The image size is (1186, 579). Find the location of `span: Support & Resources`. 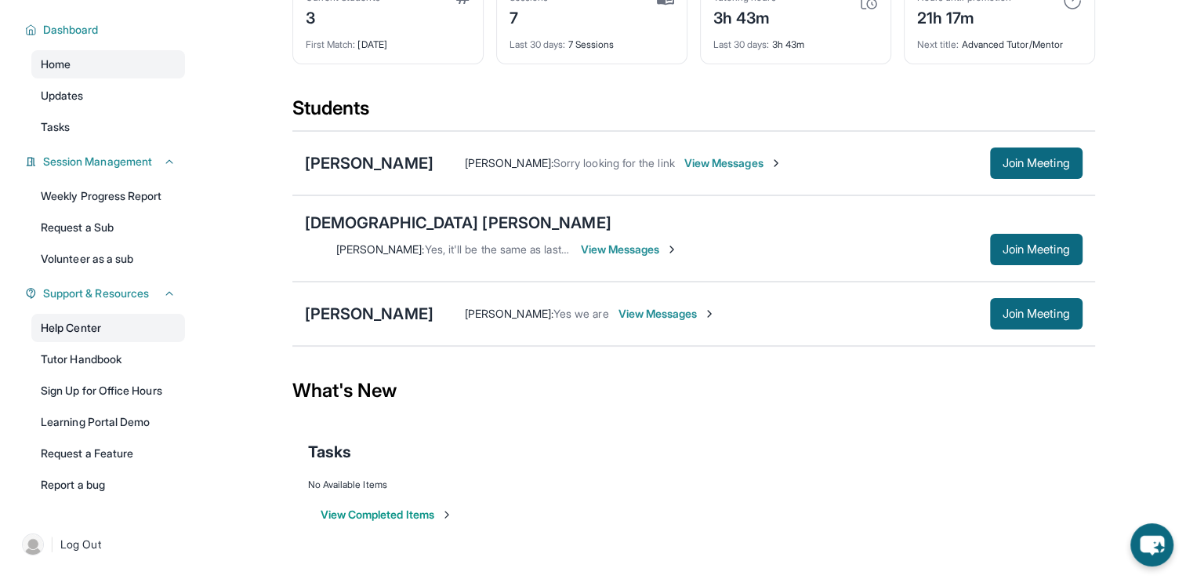

span: Support & Resources is located at coordinates (96, 293).